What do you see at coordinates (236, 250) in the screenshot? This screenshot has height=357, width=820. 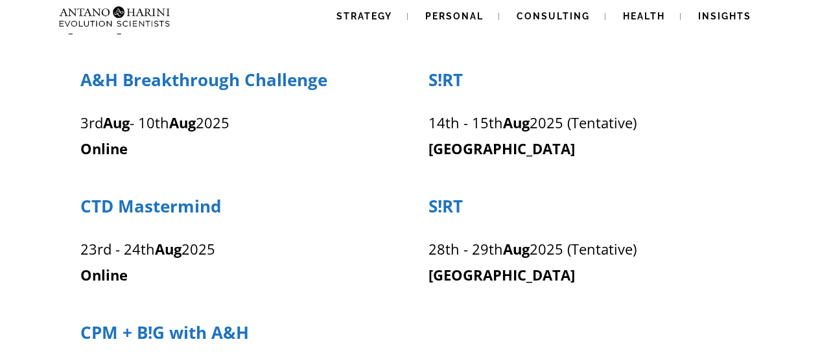 I see `p: 23rd - 24th 2025` at bounding box center [236, 250].